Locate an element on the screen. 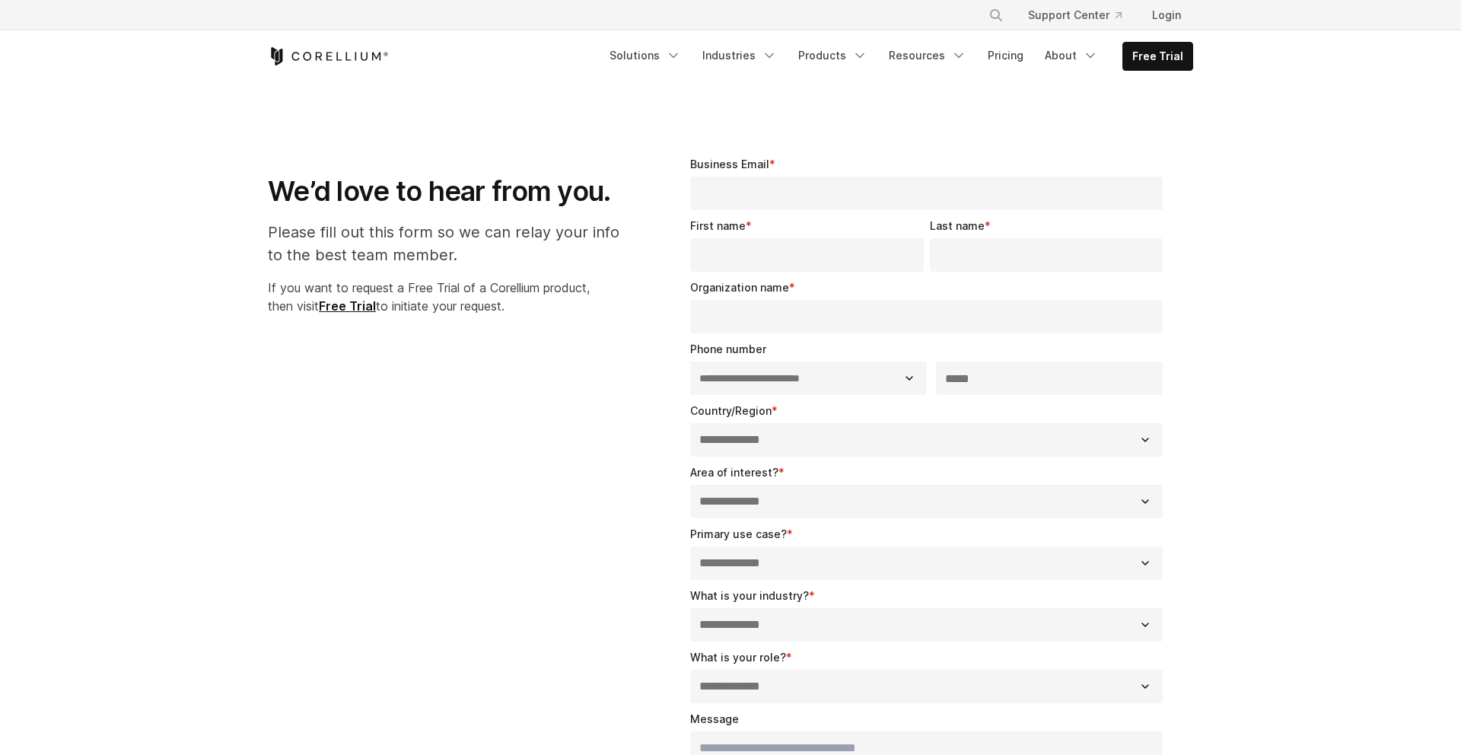 The image size is (1461, 755). span: Phone number is located at coordinates (728, 349).